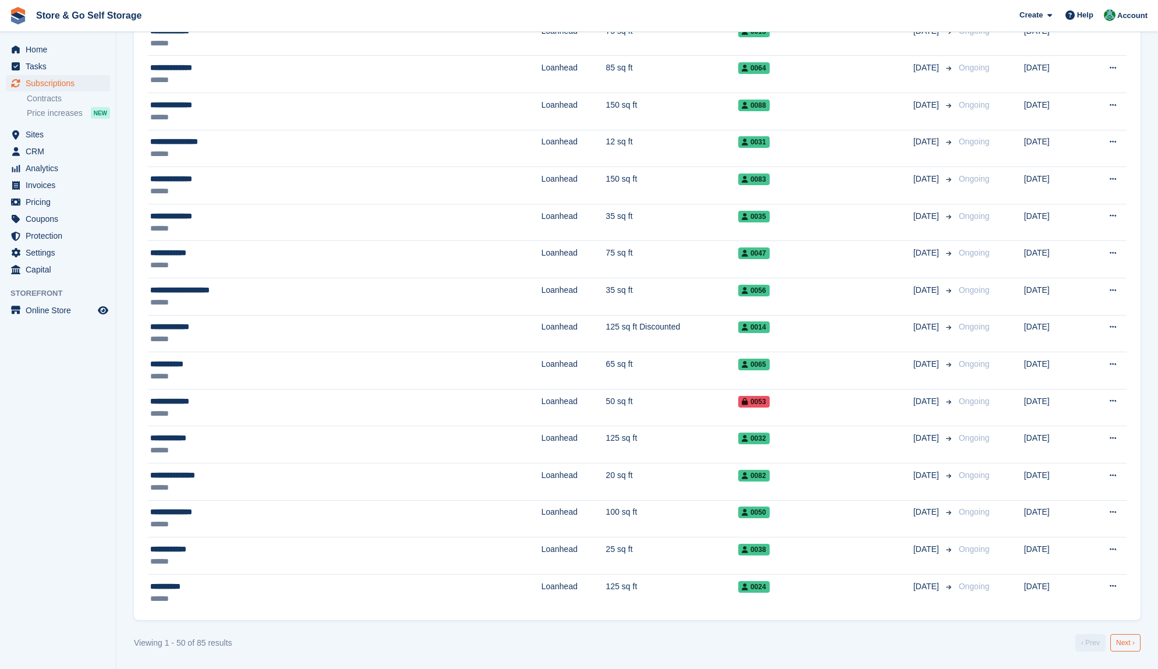 The width and height of the screenshot is (1158, 669). I want to click on span: 0065, so click(754, 364).